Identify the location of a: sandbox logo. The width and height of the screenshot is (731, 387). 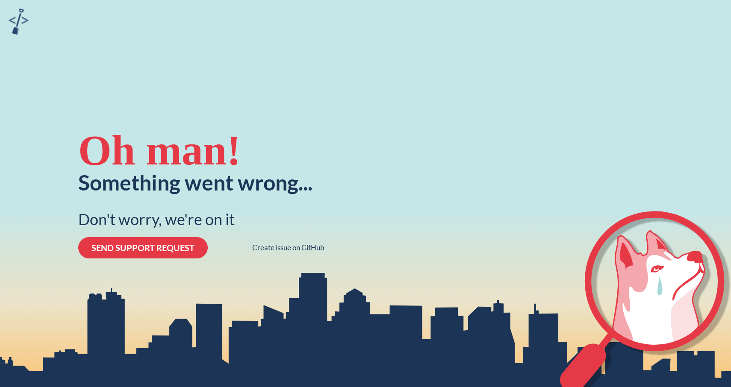
(18, 23).